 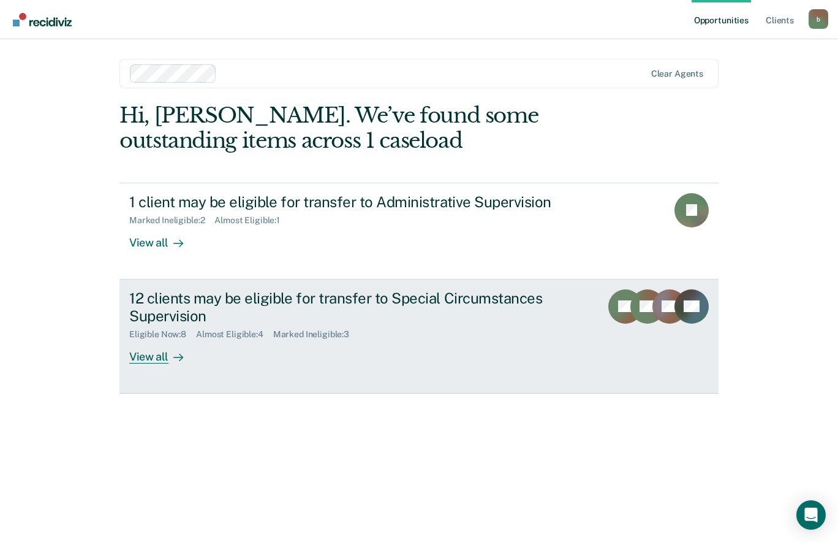 I want to click on div: Eligible Now : 8, so click(x=162, y=334).